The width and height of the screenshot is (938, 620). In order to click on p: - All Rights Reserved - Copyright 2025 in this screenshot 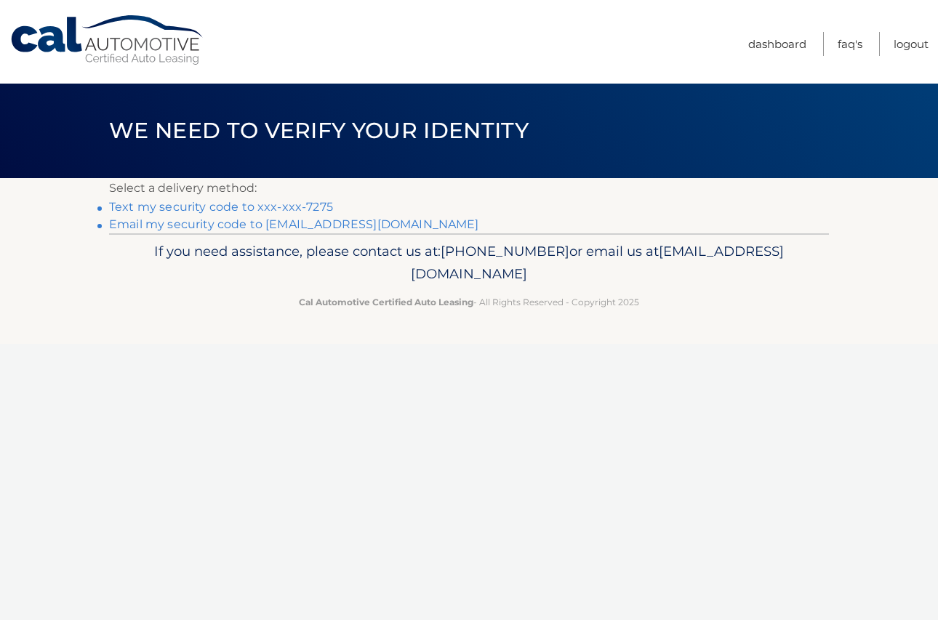, I will do `click(469, 302)`.